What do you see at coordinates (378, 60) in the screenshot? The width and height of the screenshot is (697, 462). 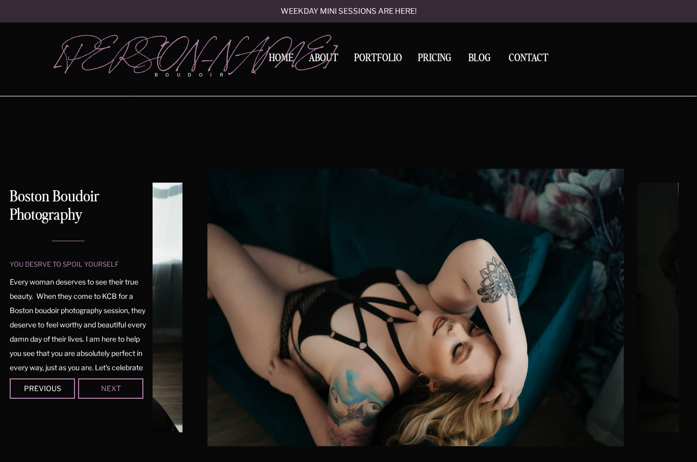 I see `nav: Portfolio` at bounding box center [378, 60].